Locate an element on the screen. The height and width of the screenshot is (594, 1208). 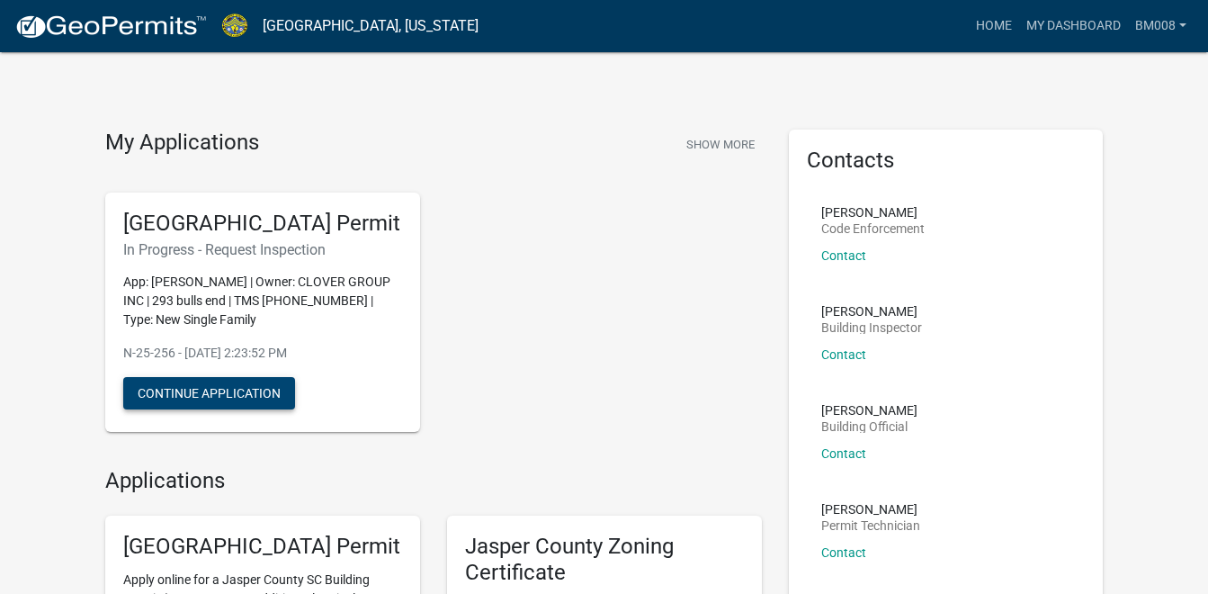
h5: Jasper County Zoning Certificate is located at coordinates (605, 560).